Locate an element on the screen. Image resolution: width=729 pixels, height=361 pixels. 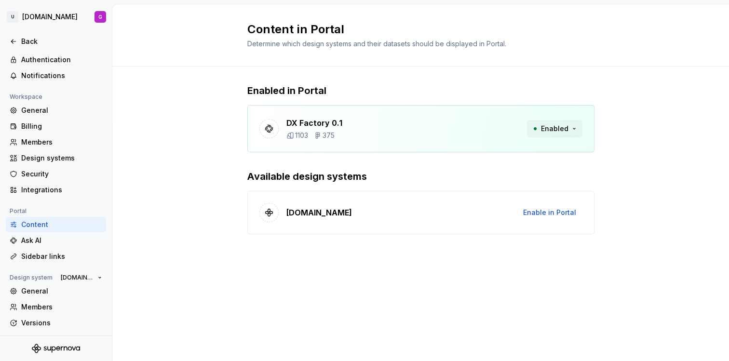
a: Supernova Logo is located at coordinates (56, 348).